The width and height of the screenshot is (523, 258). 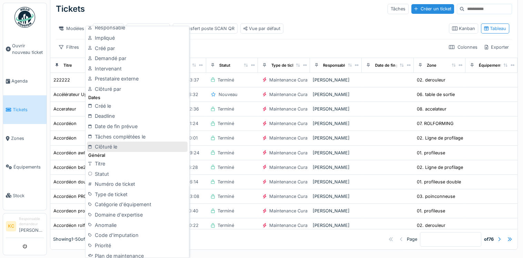 I want to click on div: Créé le, so click(x=137, y=106).